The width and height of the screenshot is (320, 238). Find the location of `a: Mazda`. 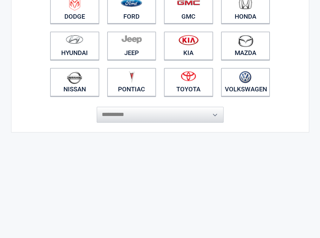

a: Mazda is located at coordinates (245, 46).